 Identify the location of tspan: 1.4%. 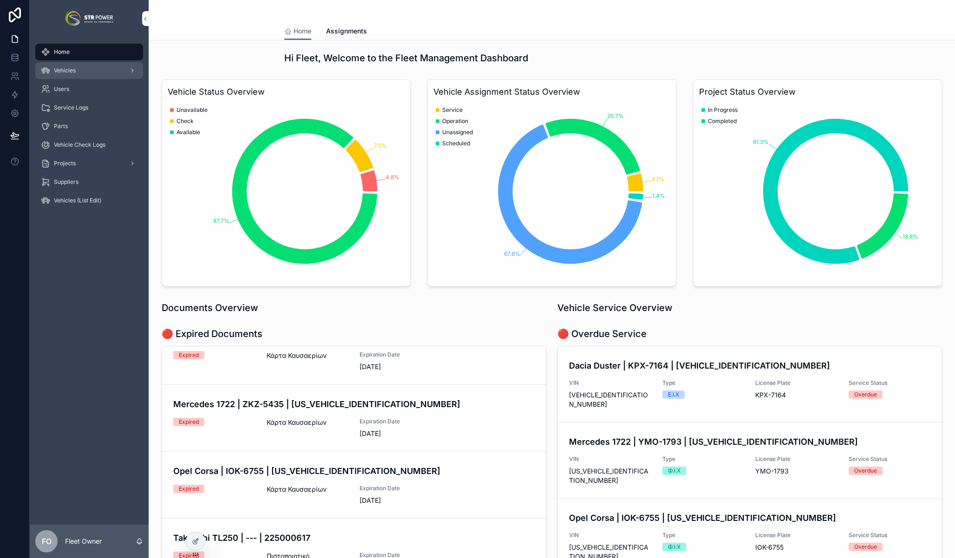
(658, 195).